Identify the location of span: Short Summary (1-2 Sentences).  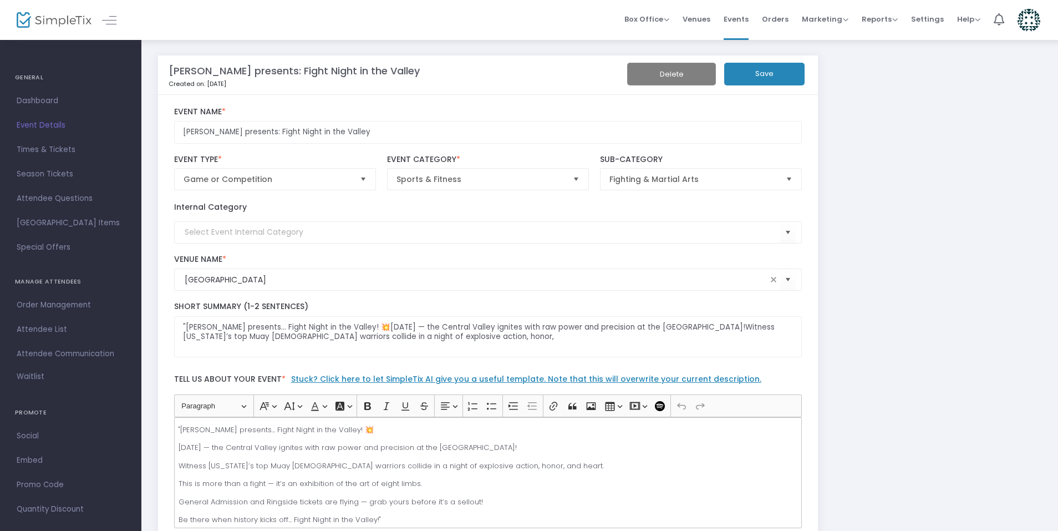
(241, 306).